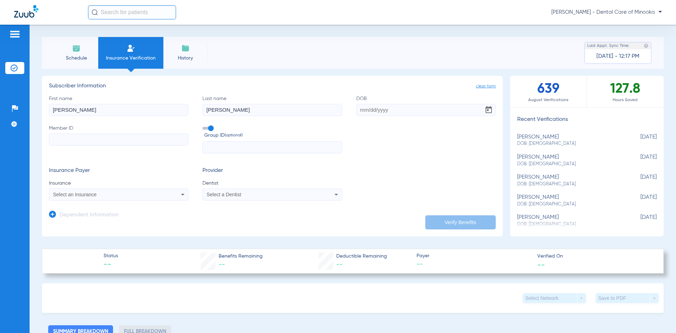 This screenshot has height=333, width=676. Describe the element at coordinates (272, 110) in the screenshot. I see `input: Last name` at that location.